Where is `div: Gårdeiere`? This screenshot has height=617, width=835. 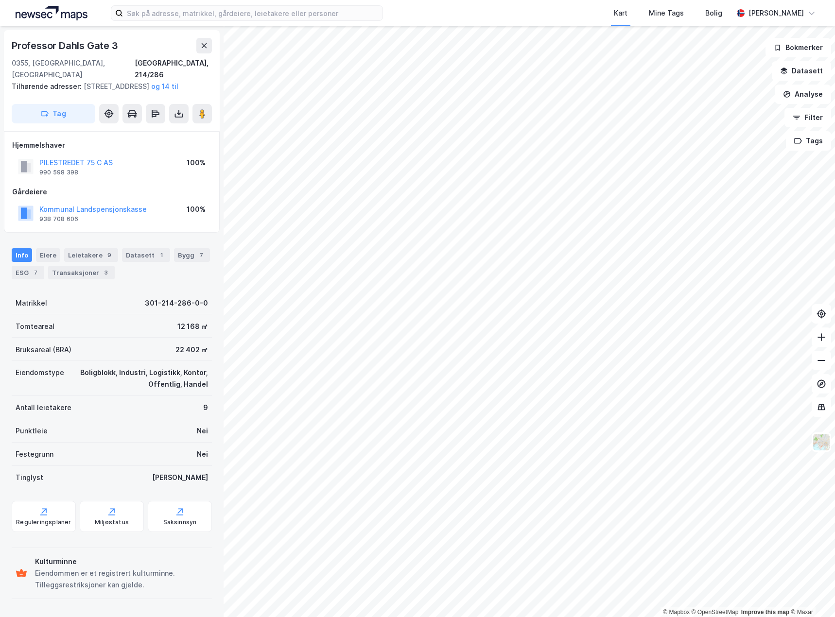 div: Gårdeiere is located at coordinates (112, 192).